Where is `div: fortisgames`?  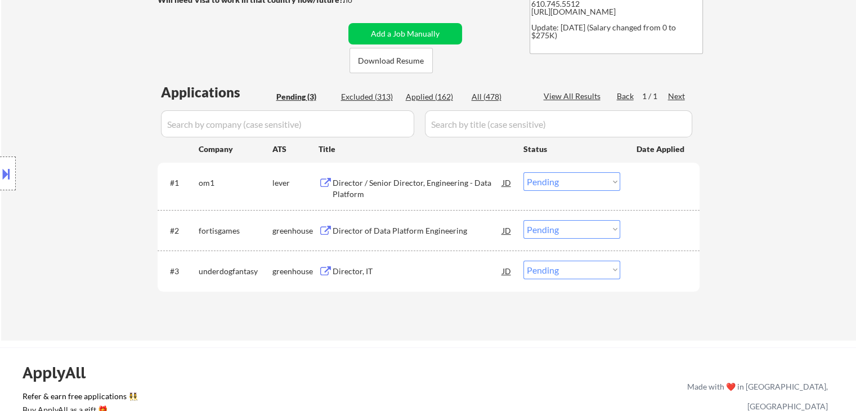 div: fortisgames is located at coordinates (235, 231).